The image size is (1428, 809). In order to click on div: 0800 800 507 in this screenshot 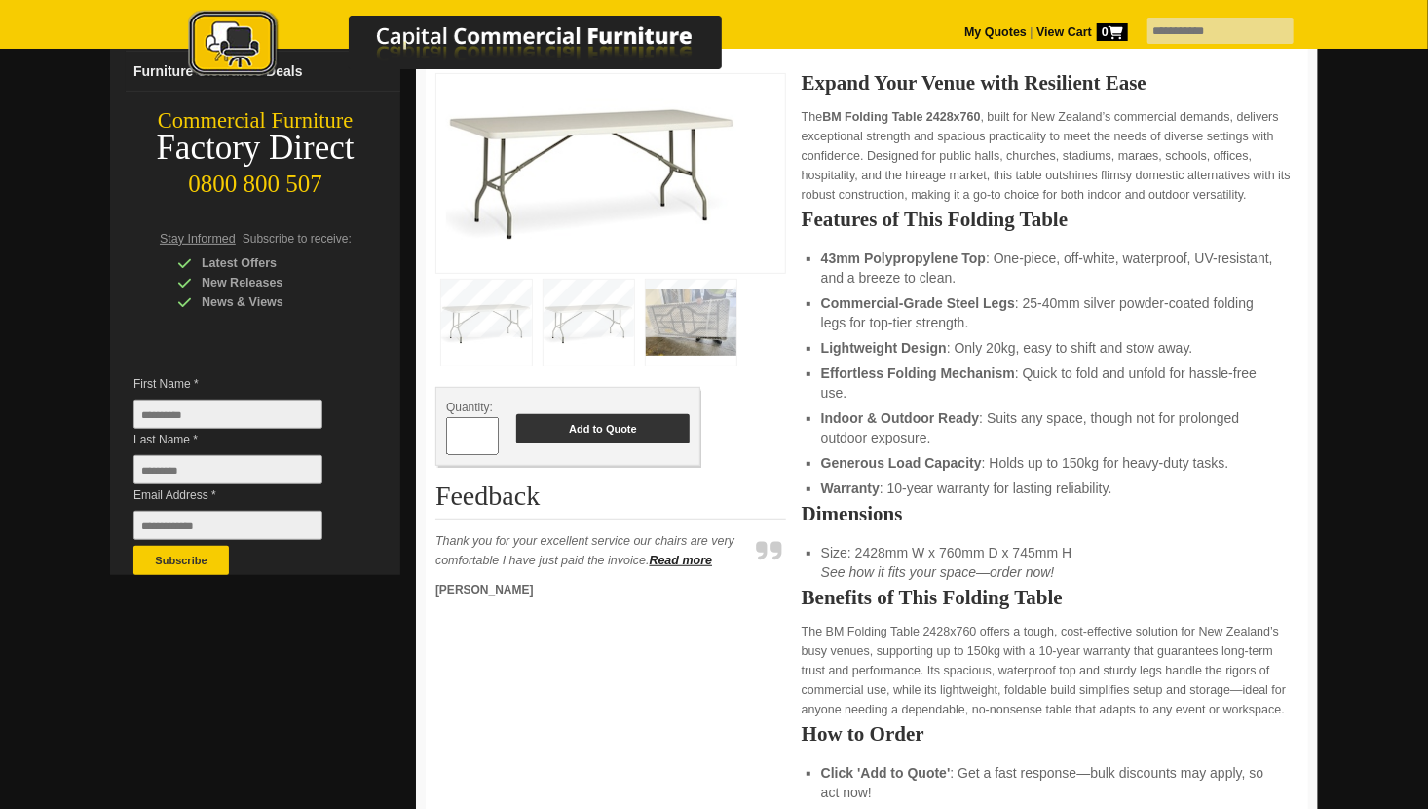, I will do `click(255, 179)`.